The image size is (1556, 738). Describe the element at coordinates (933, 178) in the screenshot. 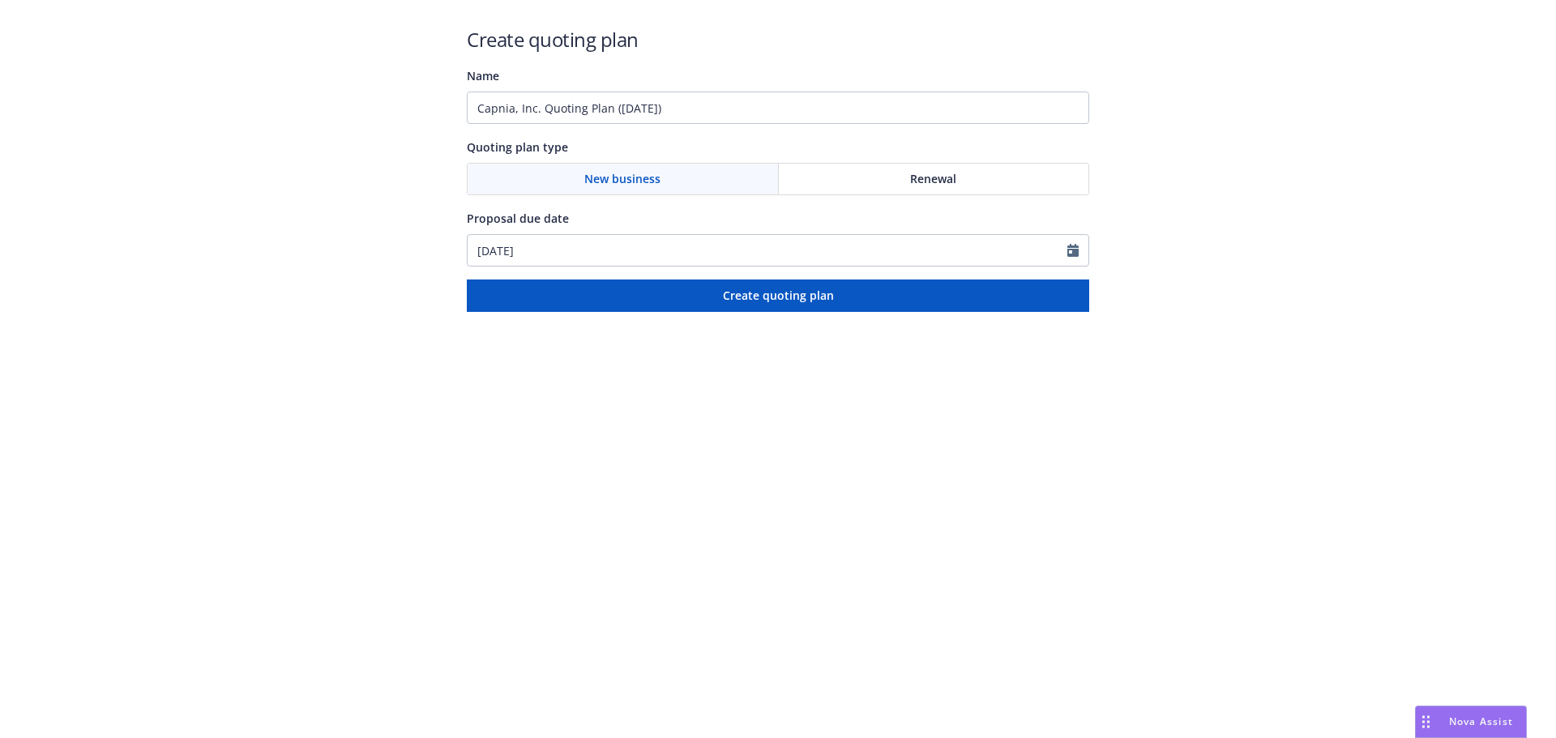

I see `span: Renewal` at that location.